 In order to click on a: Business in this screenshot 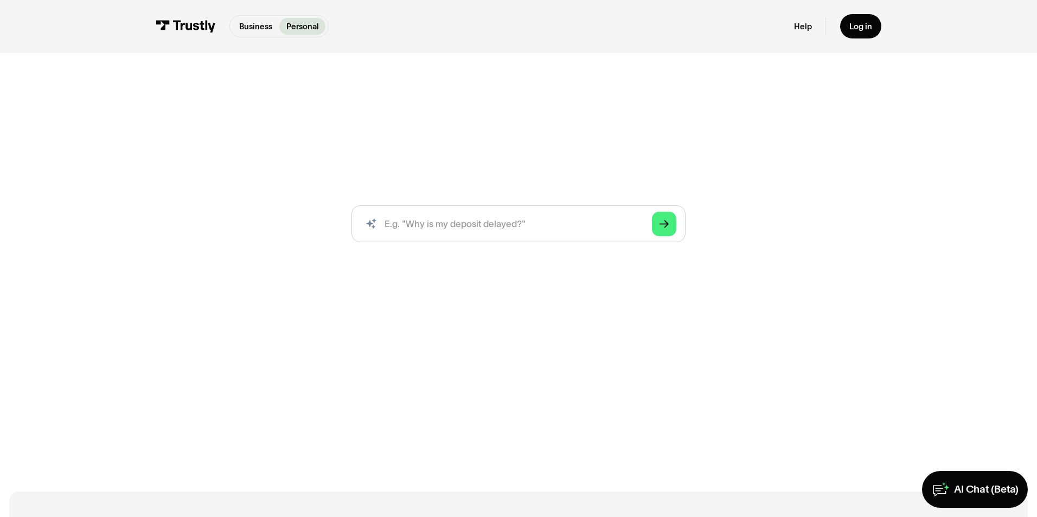, I will do `click(255, 26)`.